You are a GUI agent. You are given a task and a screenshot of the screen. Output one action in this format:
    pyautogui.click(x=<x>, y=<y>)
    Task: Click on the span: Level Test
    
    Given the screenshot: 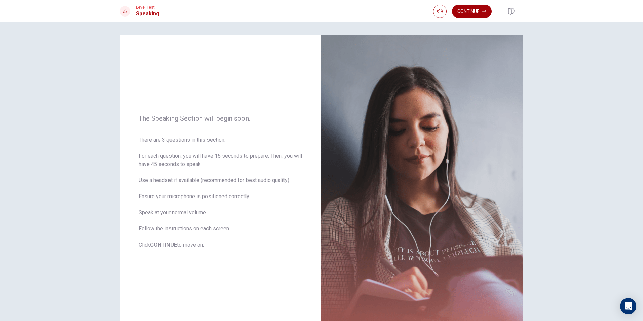 What is the action you would take?
    pyautogui.click(x=148, y=7)
    